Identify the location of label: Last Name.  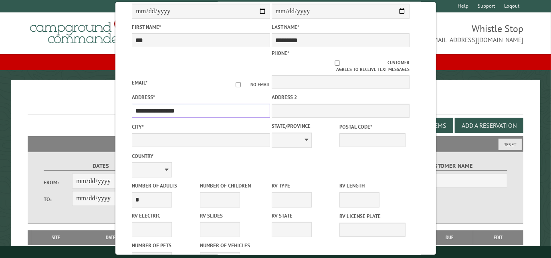
(340, 27).